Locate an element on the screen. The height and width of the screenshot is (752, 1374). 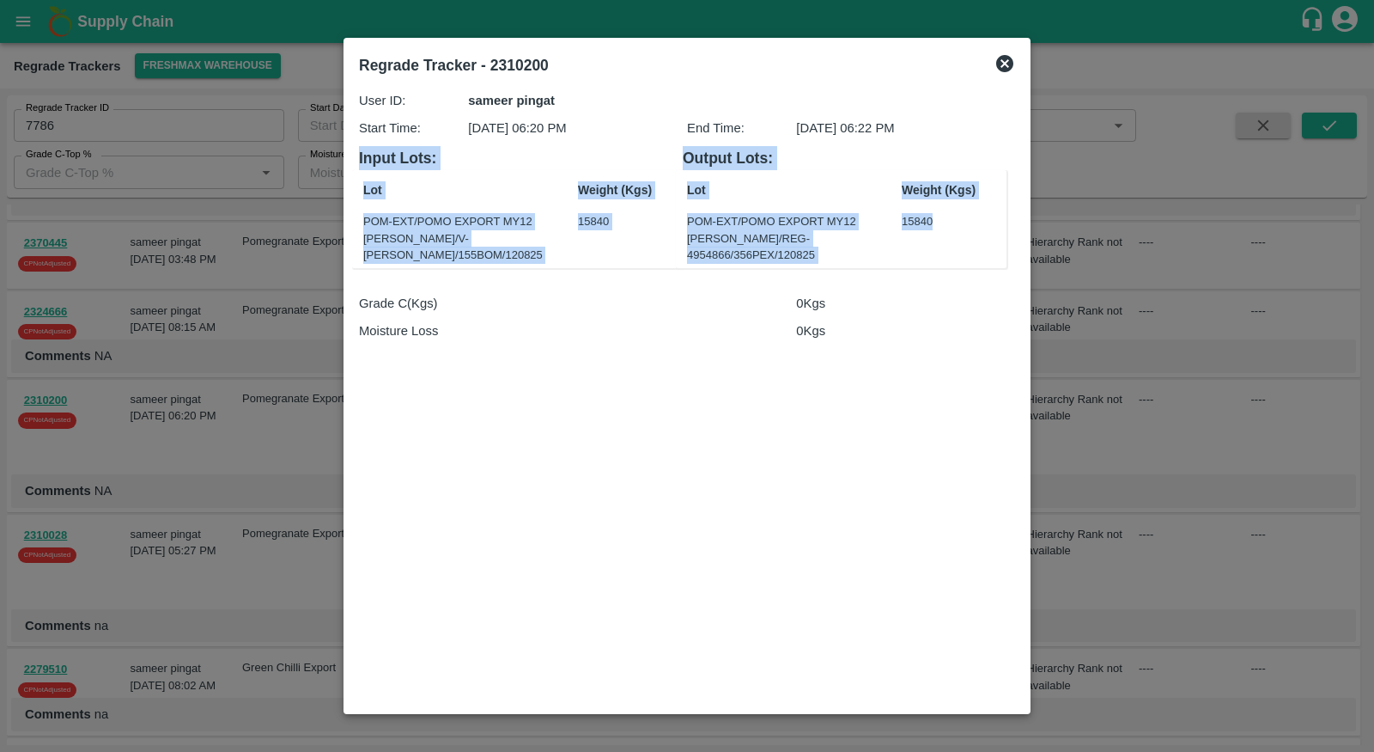
p: User ID: is located at coordinates (413, 100).